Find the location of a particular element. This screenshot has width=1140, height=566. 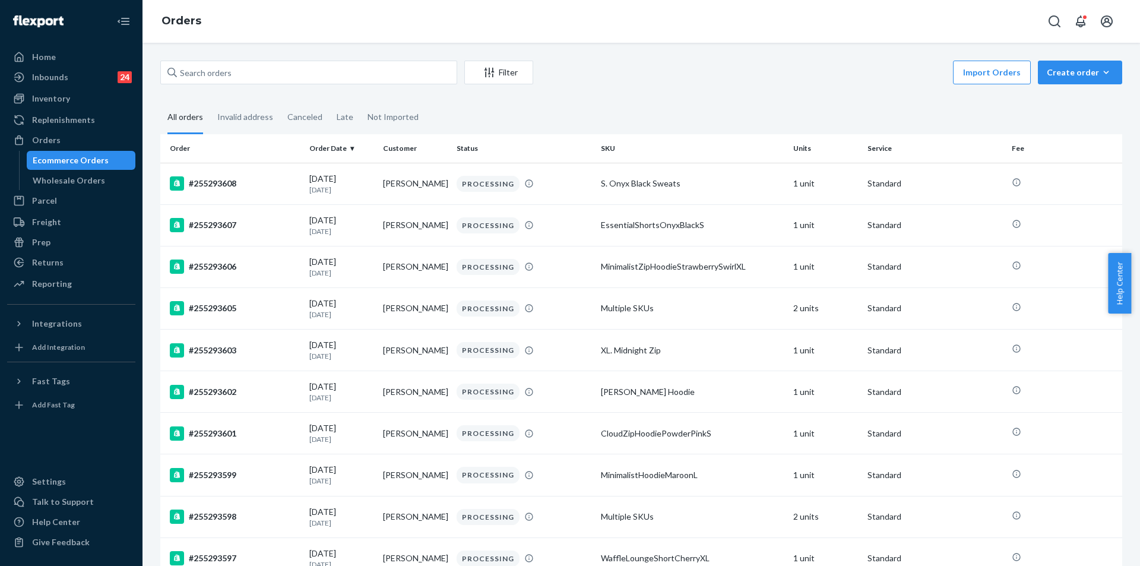

button: Open account menu is located at coordinates (1107, 21).